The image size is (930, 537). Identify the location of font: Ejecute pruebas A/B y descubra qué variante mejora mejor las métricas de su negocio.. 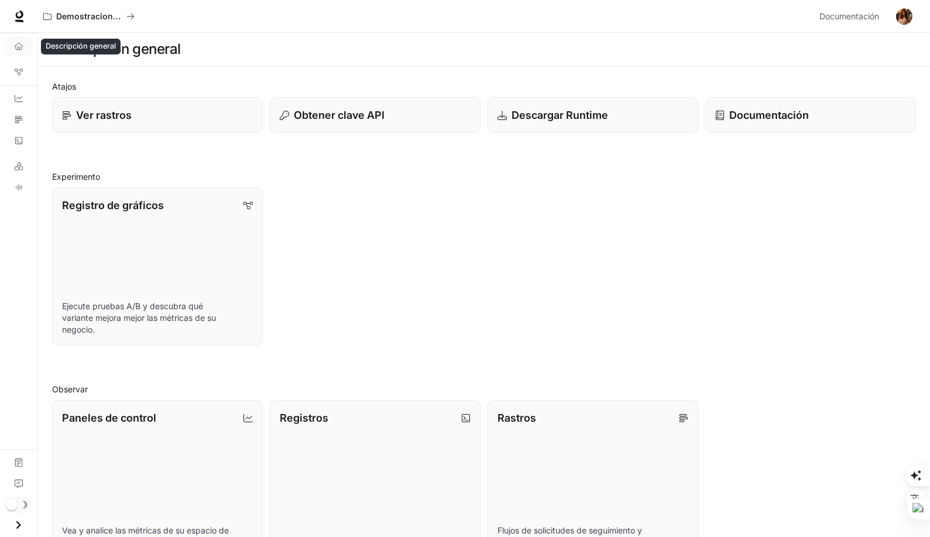
(139, 317).